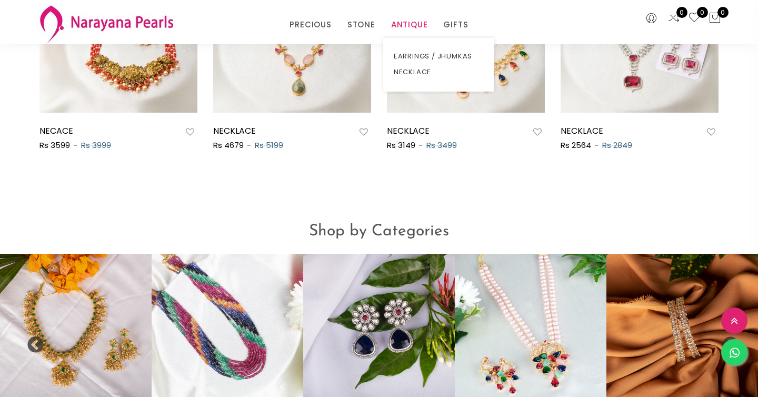  I want to click on a: EARRINGS / JHUMKAS, so click(439, 56).